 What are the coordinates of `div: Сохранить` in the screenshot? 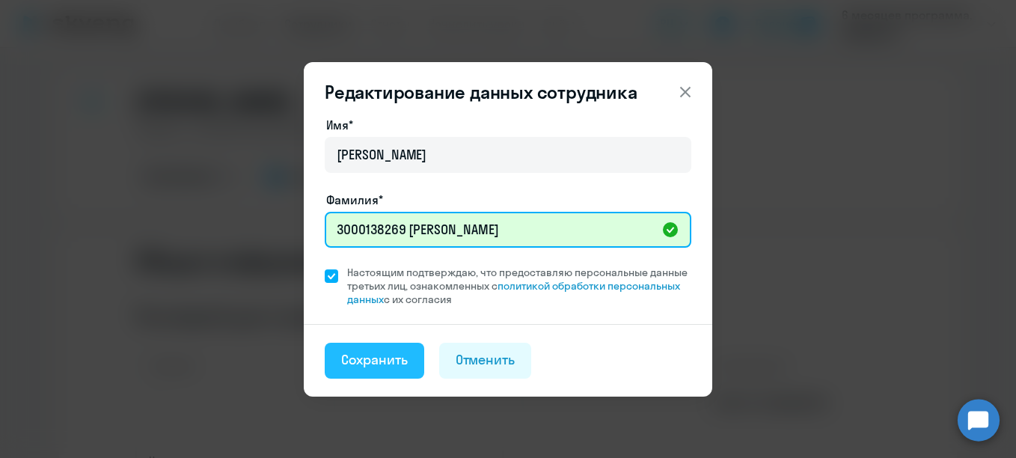 It's located at (374, 360).